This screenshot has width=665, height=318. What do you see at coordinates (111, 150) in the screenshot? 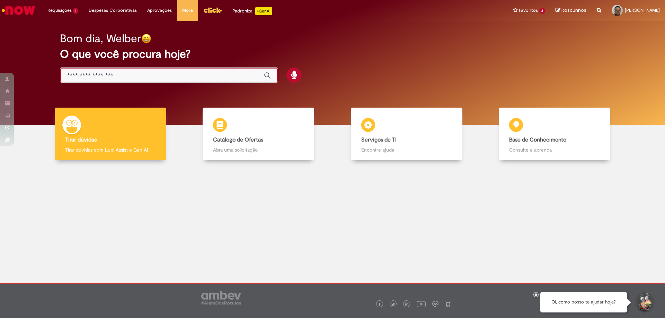
I see `p: Tirar dúvidas com Lupi Assist e Gen Ai` at bounding box center [111, 150].